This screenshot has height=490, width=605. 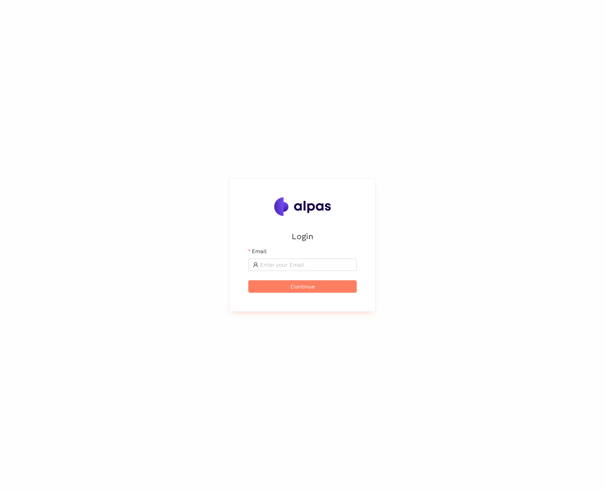 What do you see at coordinates (303, 236) in the screenshot?
I see `h2: Login` at bounding box center [303, 236].